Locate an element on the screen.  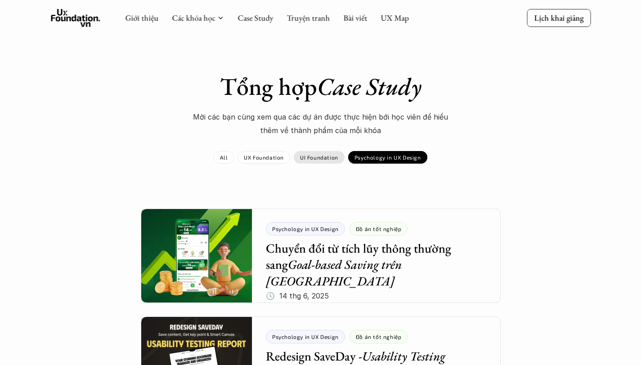
a: Các khóa học is located at coordinates (193, 18).